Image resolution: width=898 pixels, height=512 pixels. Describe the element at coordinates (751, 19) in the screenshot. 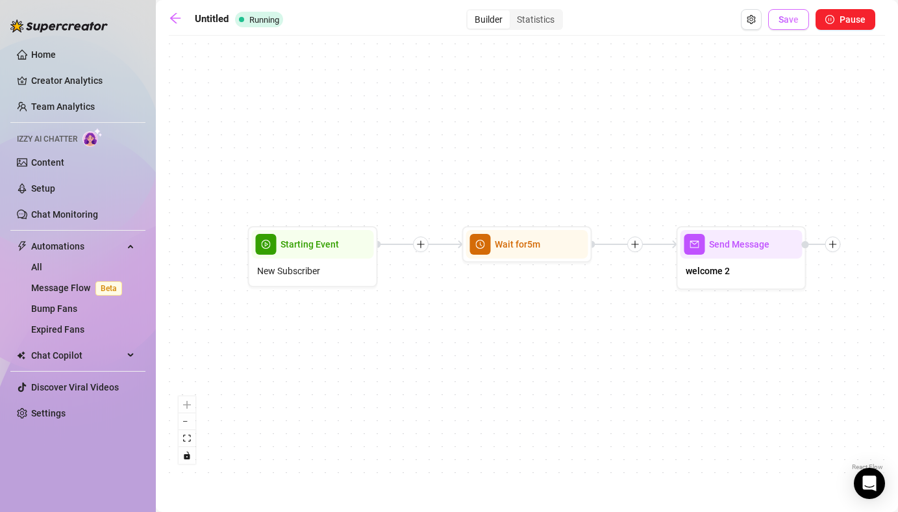

I see `span: setting` at that location.